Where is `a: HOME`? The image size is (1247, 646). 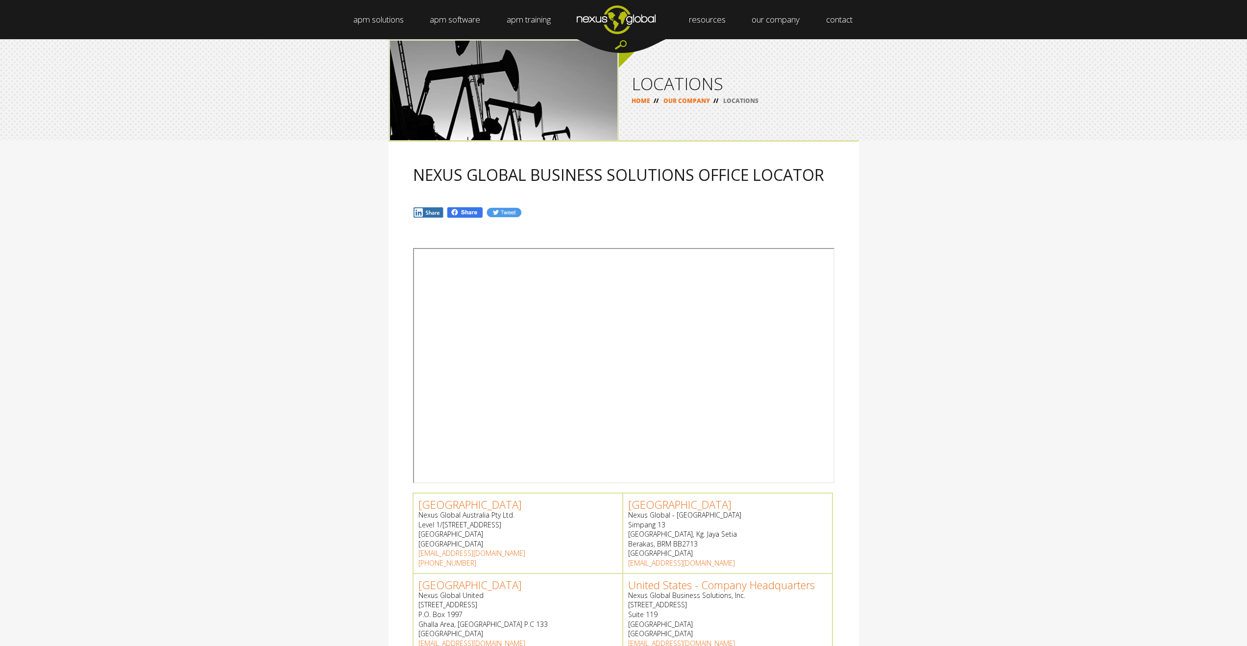 a: HOME is located at coordinates (641, 100).